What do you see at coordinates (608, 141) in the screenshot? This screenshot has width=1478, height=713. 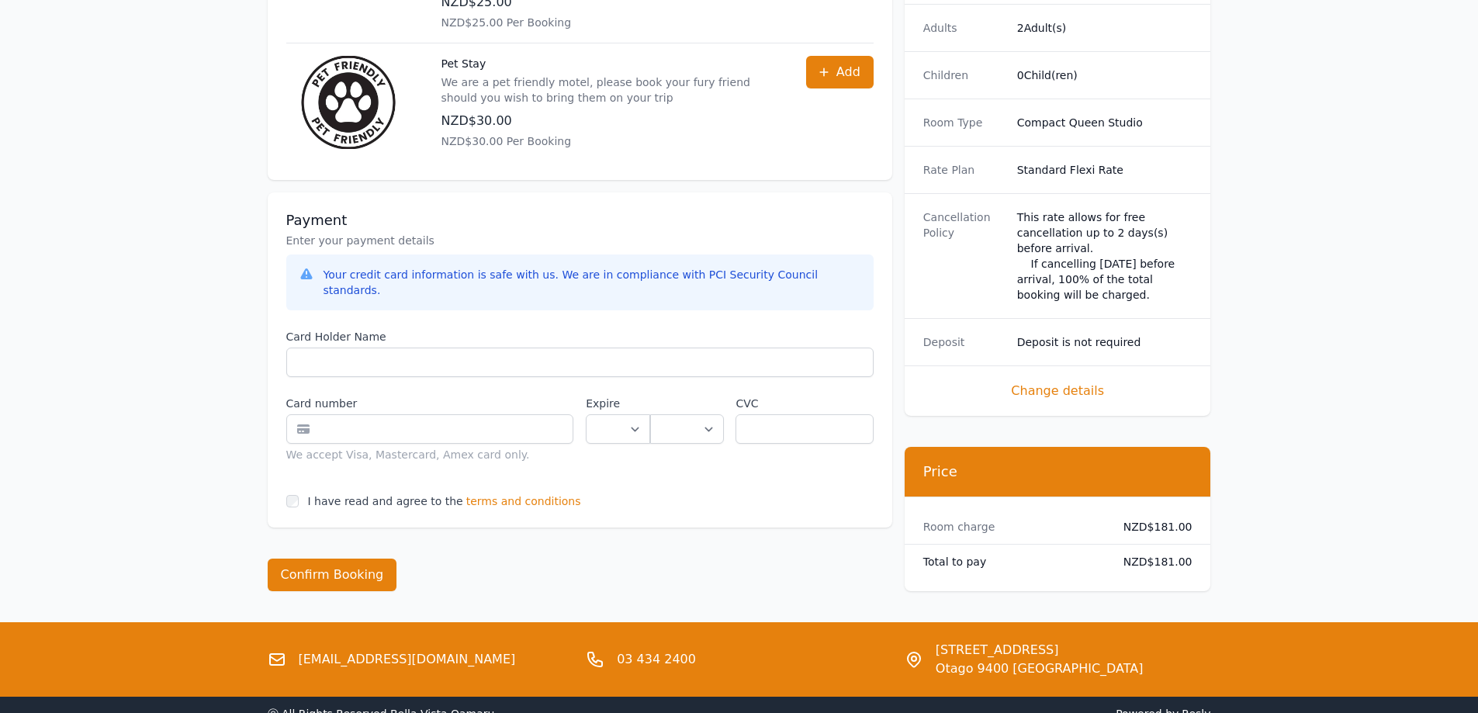 I see `p: NZD$30.00 Per Booking` at bounding box center [608, 141].